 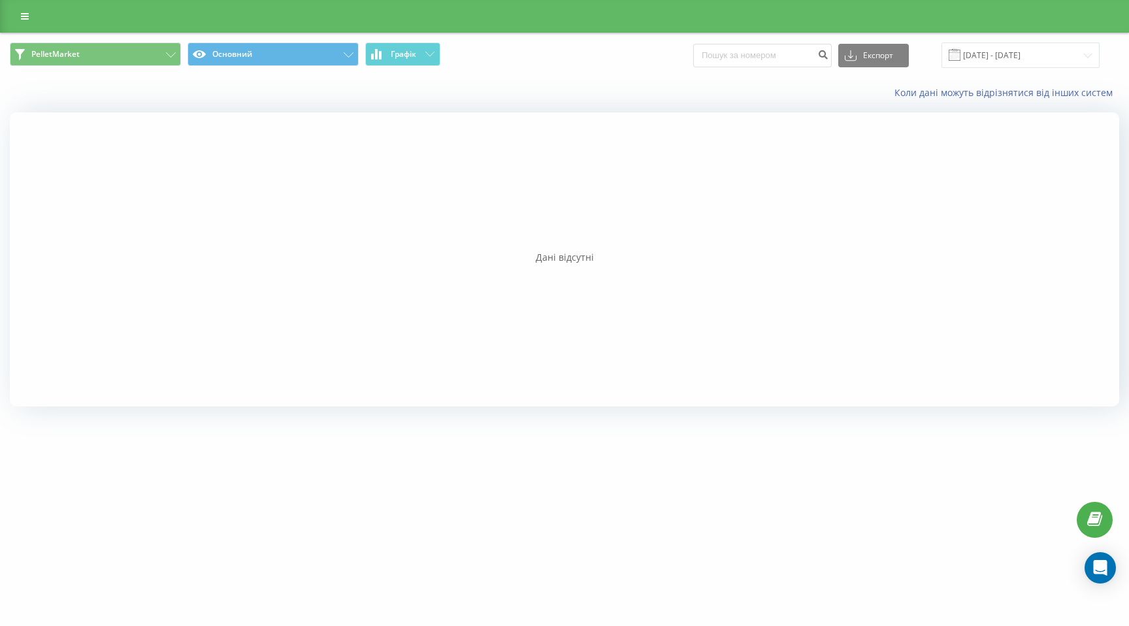 What do you see at coordinates (273, 54) in the screenshot?
I see `button: Основний` at bounding box center [273, 54].